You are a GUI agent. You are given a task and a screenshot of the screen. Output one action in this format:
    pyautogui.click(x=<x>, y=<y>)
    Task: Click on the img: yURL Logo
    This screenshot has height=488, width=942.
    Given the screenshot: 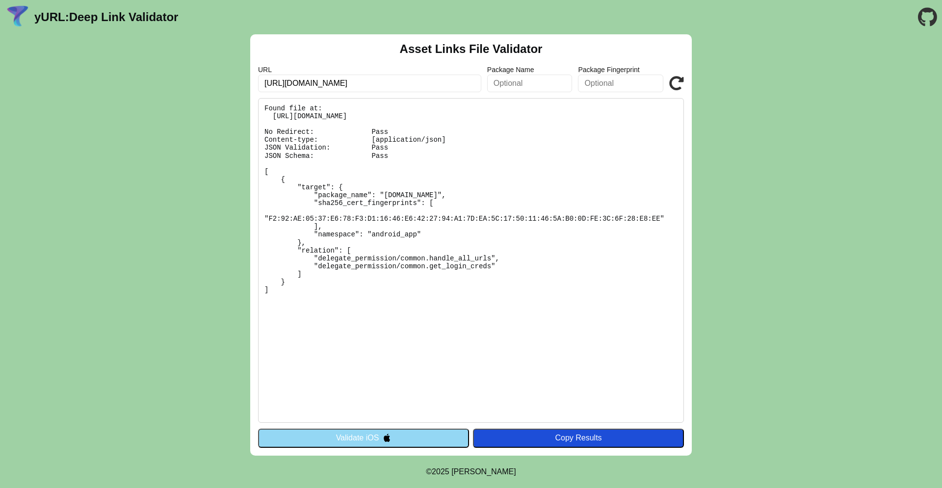 What is the action you would take?
    pyautogui.click(x=18, y=17)
    